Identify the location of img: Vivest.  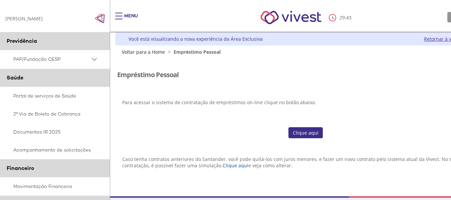
(291, 17).